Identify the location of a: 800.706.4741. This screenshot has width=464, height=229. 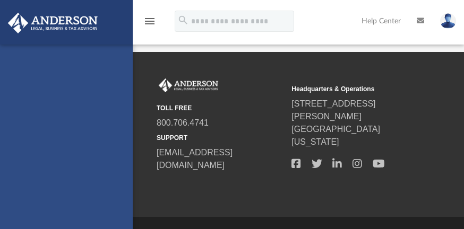
(183, 123).